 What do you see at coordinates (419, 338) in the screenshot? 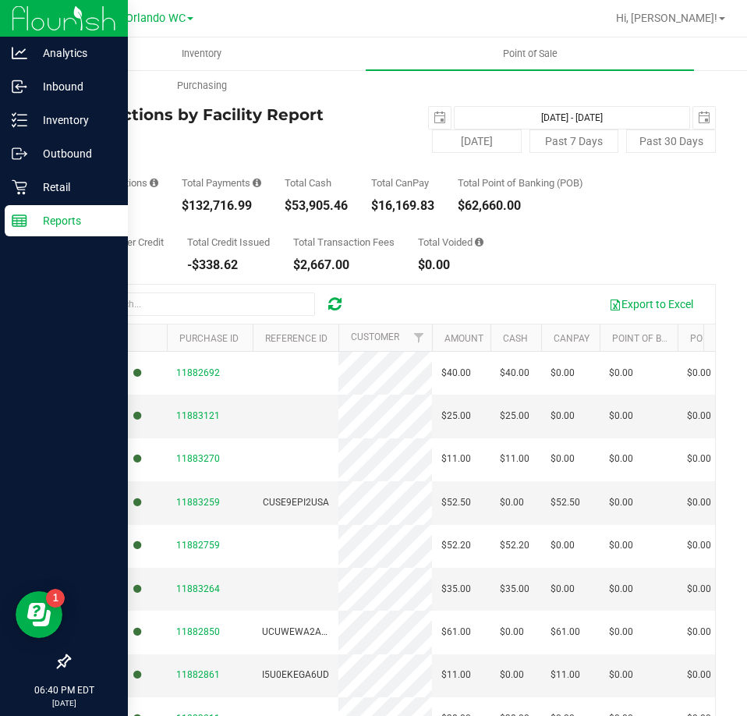
I see `a: Filter` at bounding box center [419, 338].